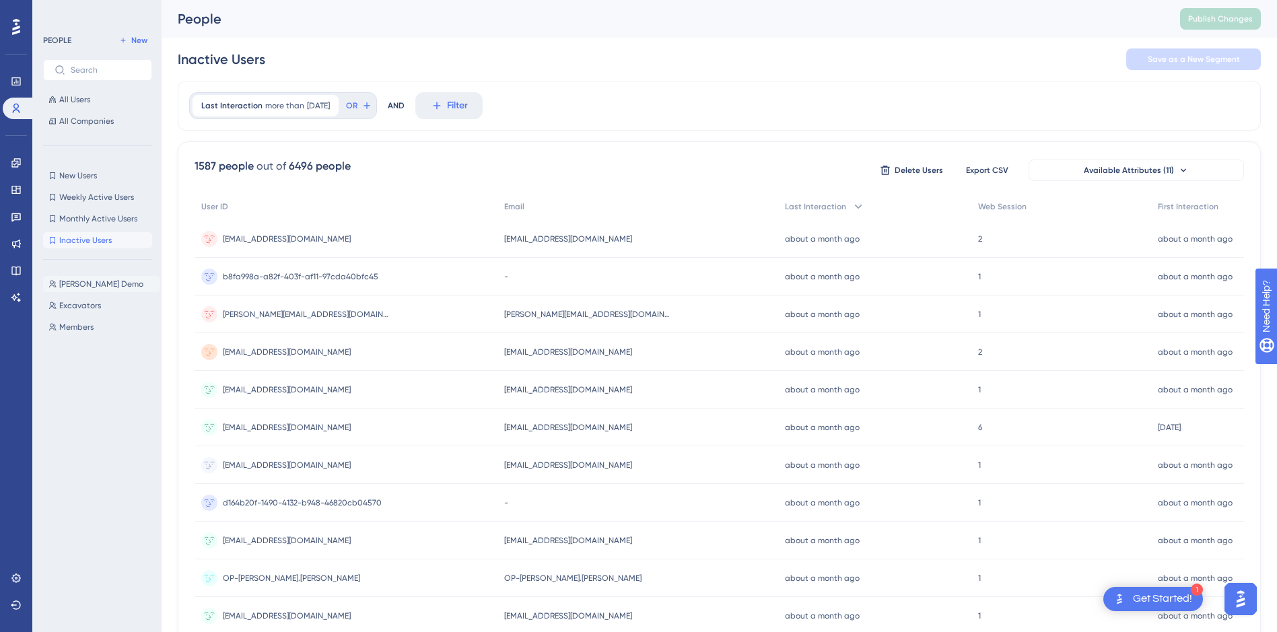 The height and width of the screenshot is (632, 1277). I want to click on button: New Users, so click(98, 176).